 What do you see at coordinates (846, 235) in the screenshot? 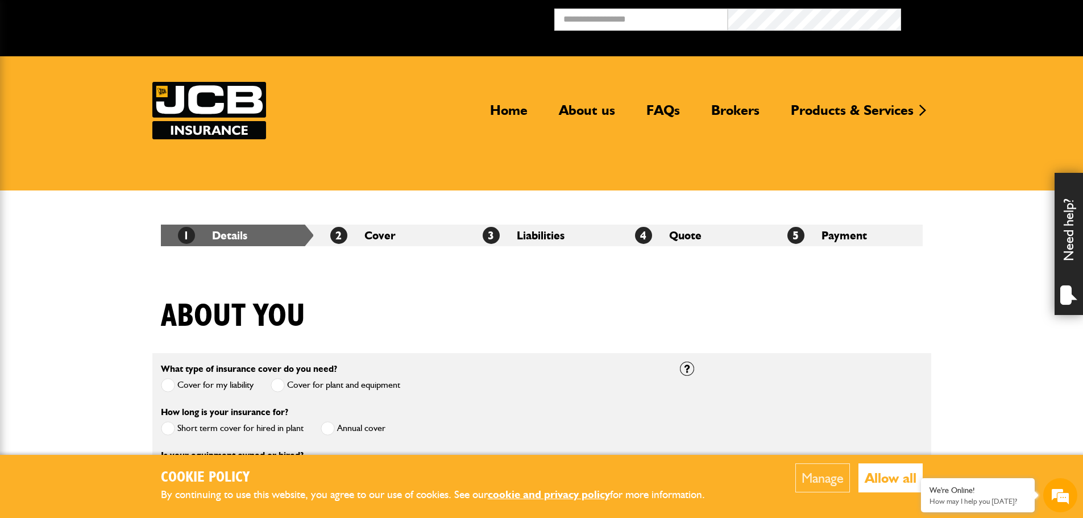
I see `li: Payment` at bounding box center [846, 235].